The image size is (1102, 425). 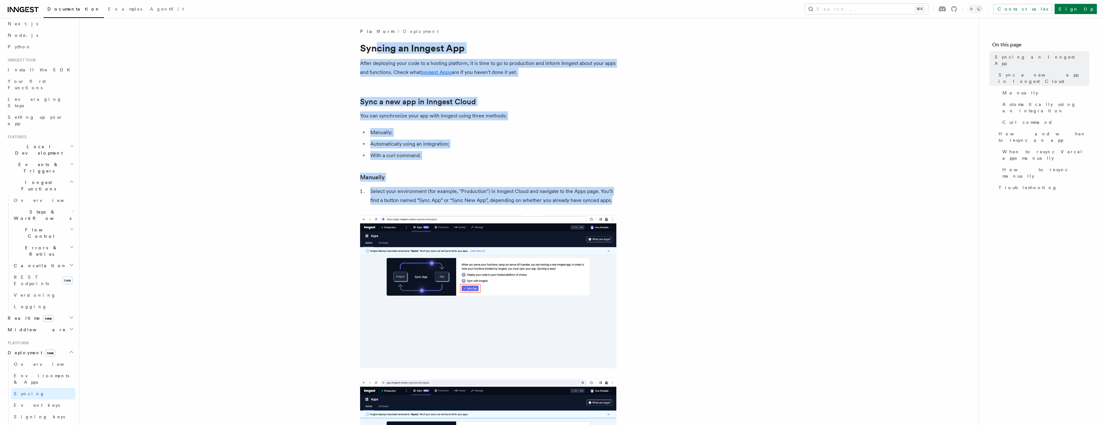 What do you see at coordinates (40, 186) in the screenshot?
I see `button: Inngest Functions` at bounding box center [40, 186].